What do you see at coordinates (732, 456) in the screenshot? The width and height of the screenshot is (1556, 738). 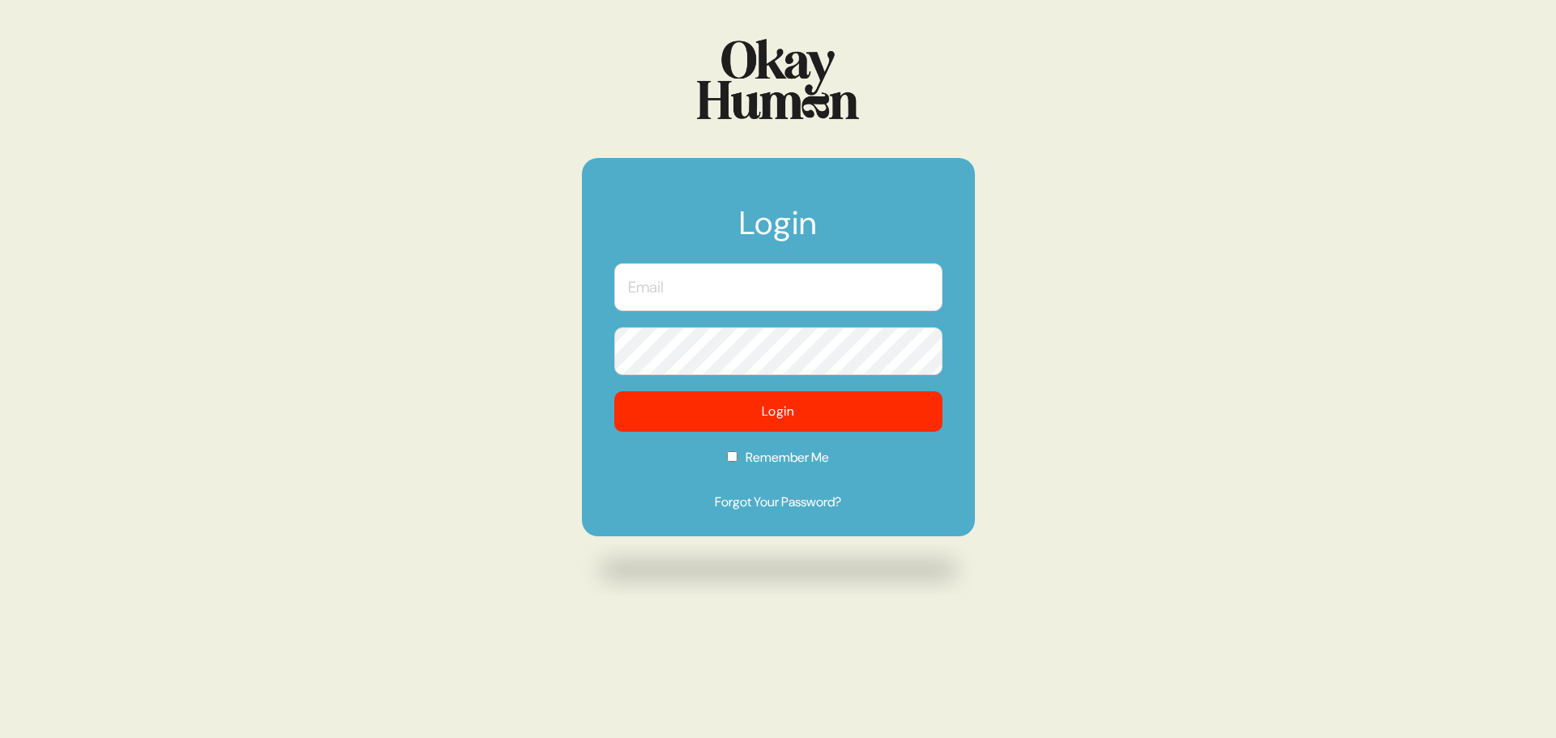 I see `input: Remember Me` at bounding box center [732, 456].